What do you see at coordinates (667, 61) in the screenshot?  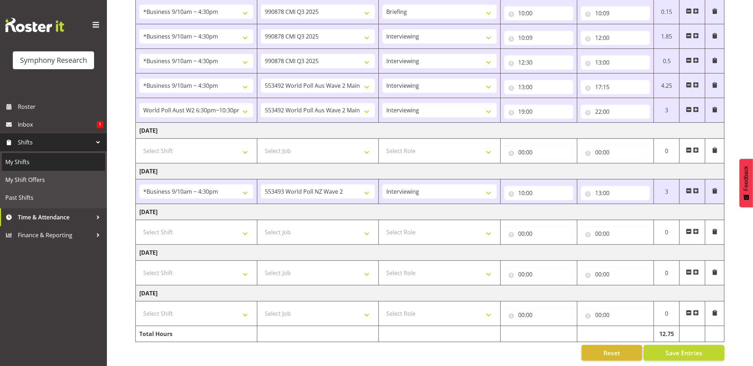 I see `td: 0.5` at bounding box center [667, 61].